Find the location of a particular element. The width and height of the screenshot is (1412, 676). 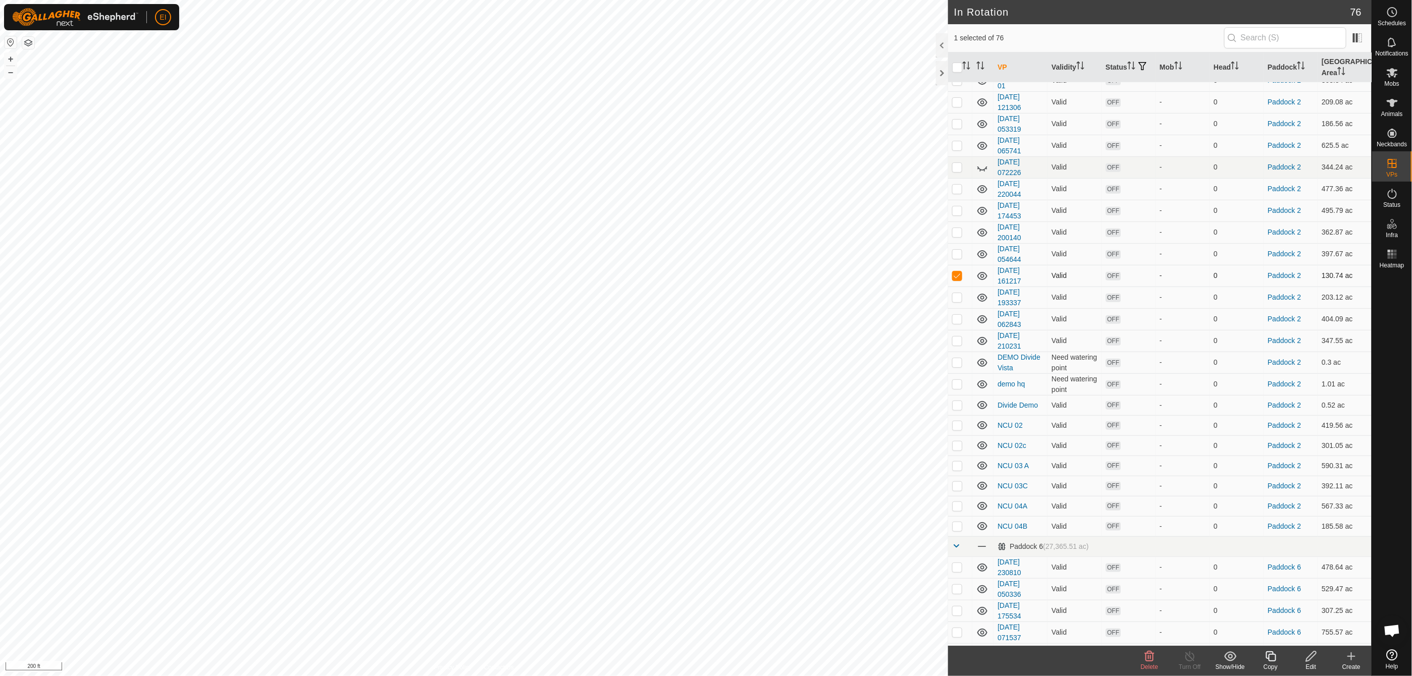

td: 1.01 ac is located at coordinates (1344, 384).